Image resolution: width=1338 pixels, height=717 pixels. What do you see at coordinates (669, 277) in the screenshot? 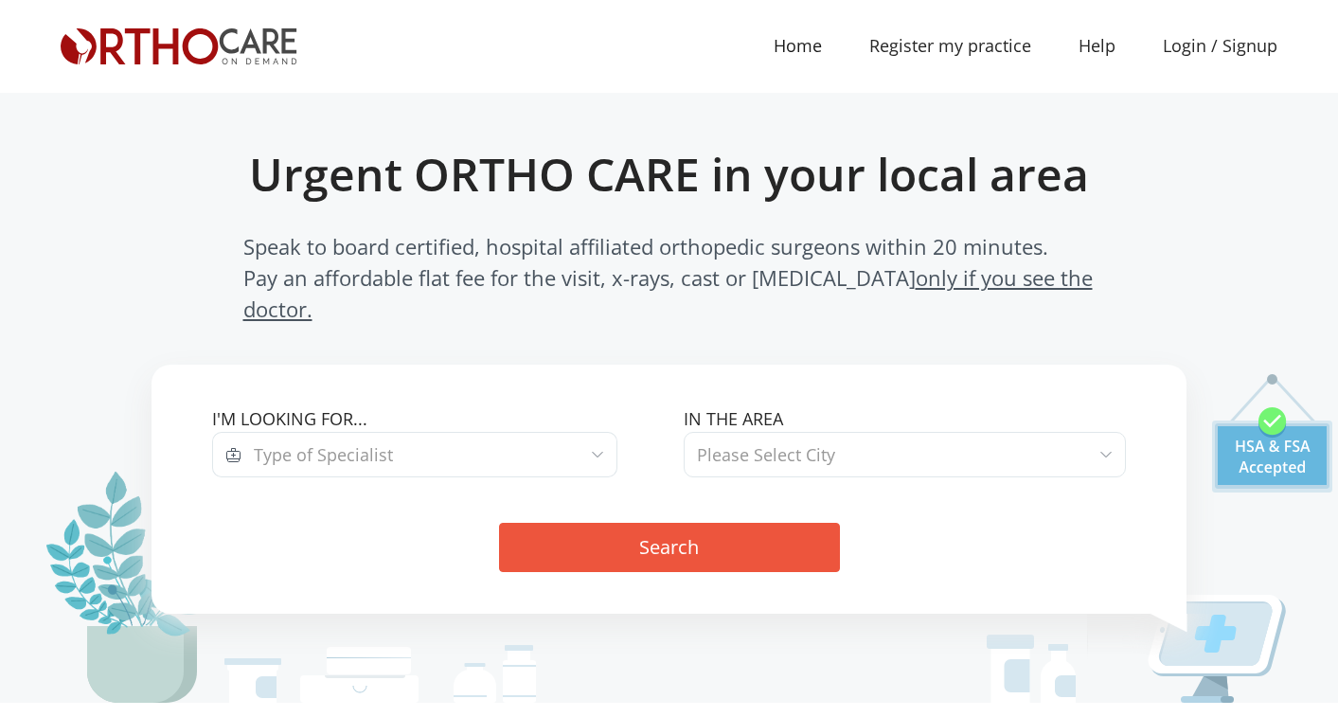
I see `span: Speak to board certified, hospital affiliated orthopedic surgeons within 20 minutes. Pay an affor...` at bounding box center [669, 277].